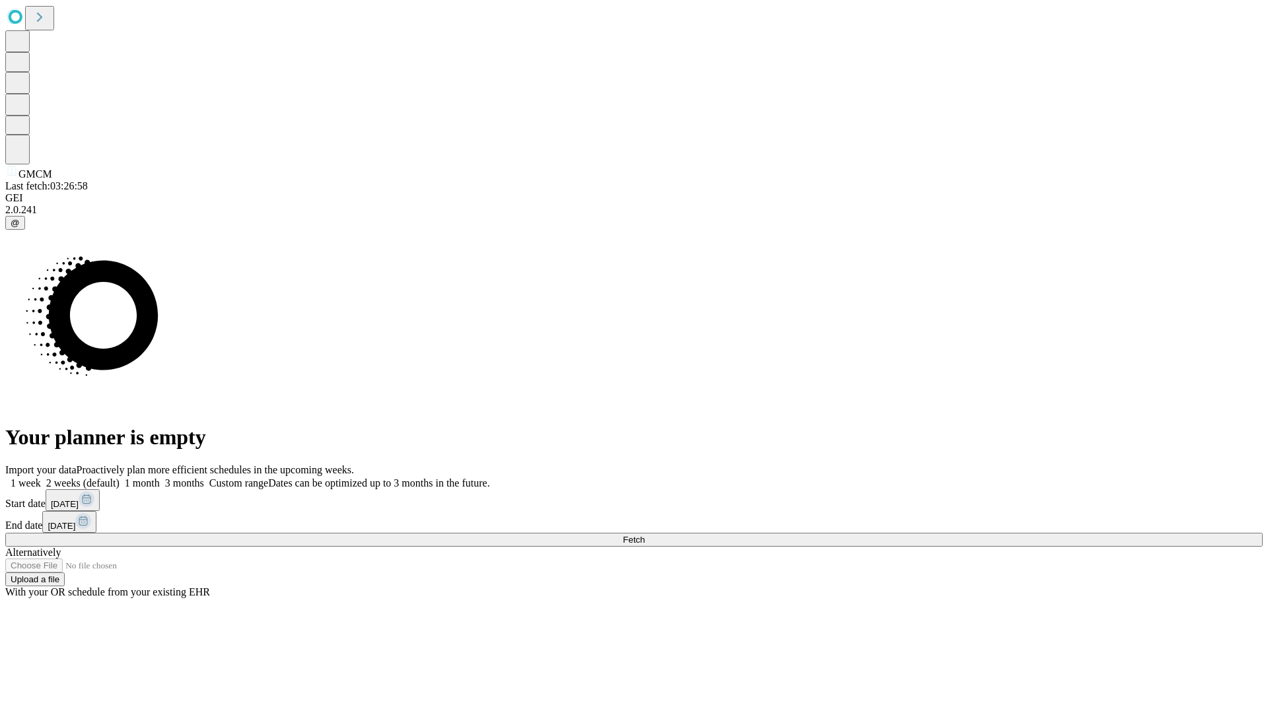 This screenshot has height=713, width=1268. Describe the element at coordinates (379, 483) in the screenshot. I see `span: Dates can be optimized up to 3 months in the future.` at that location.